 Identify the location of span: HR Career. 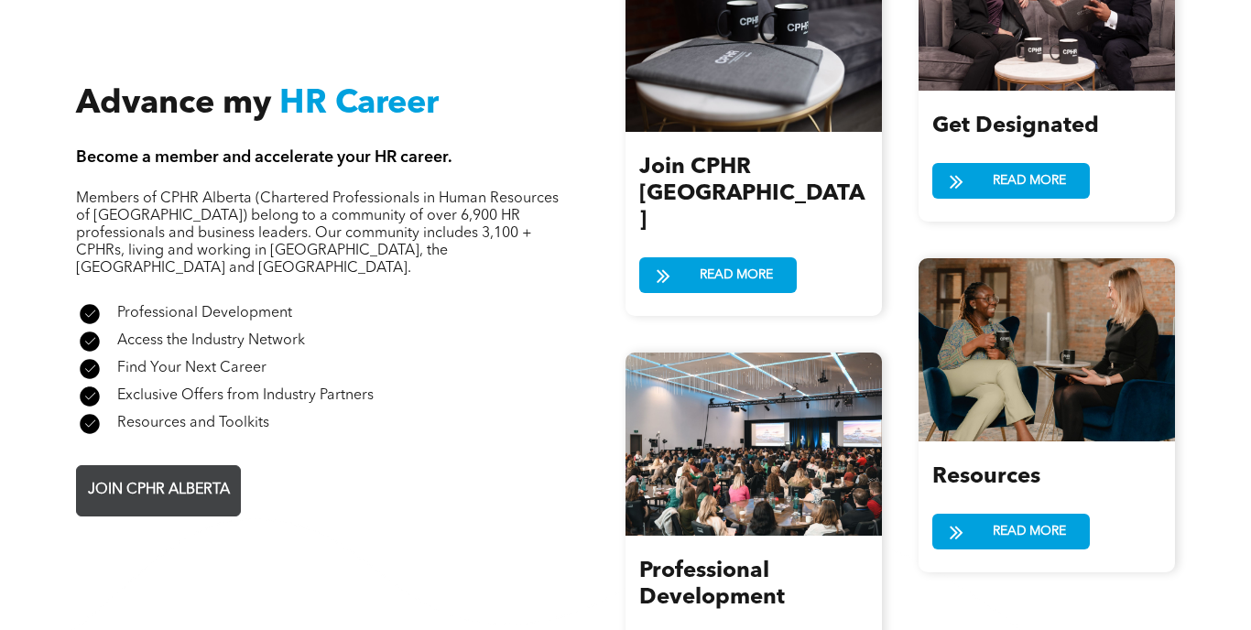
(359, 104).